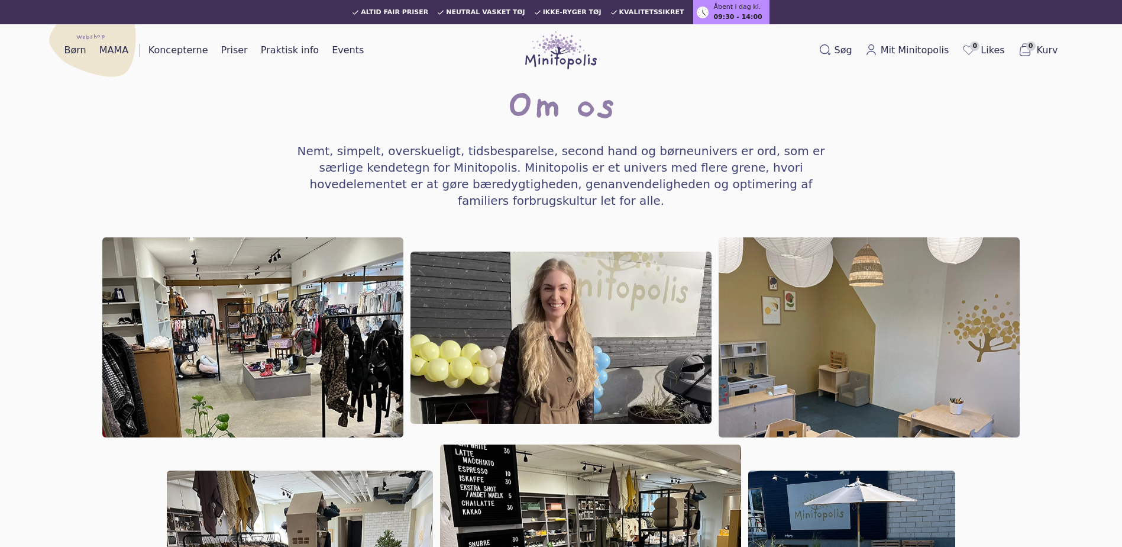 The height and width of the screenshot is (547, 1122). What do you see at coordinates (348, 50) in the screenshot?
I see `a: Events` at bounding box center [348, 50].